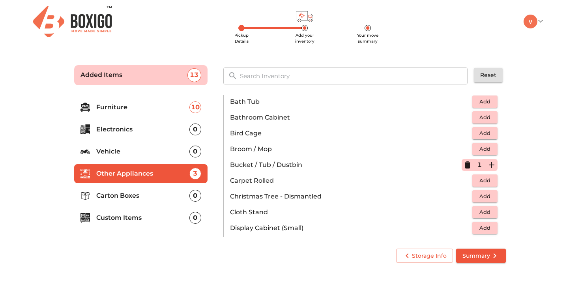  I want to click on p: Added Items, so click(134, 75).